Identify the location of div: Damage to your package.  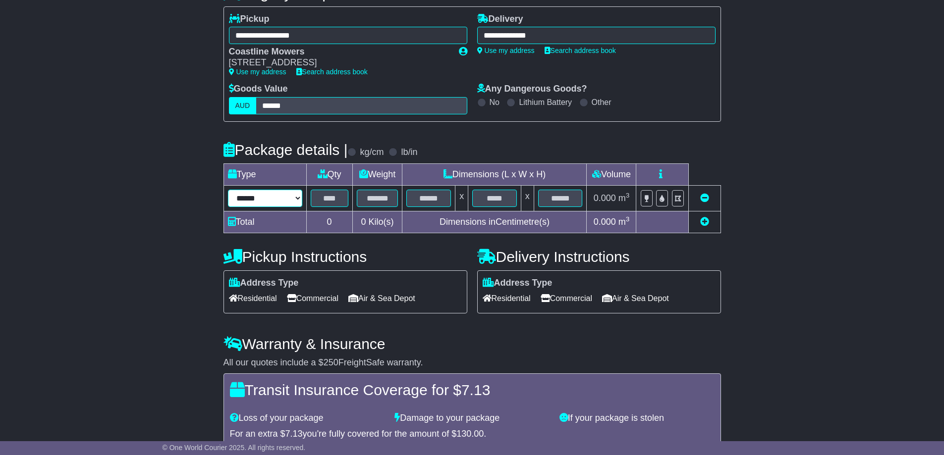
(472, 419).